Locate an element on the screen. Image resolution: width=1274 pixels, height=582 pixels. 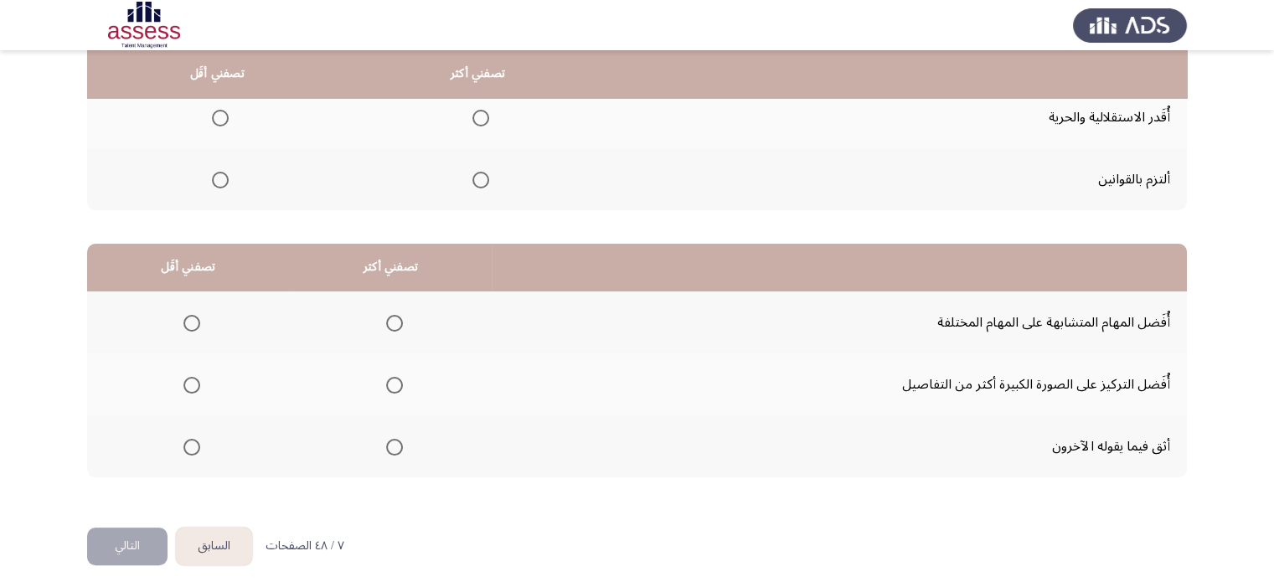
td: أُفَضل المهام المتشابهة على المهام المختلفة is located at coordinates (839, 322).